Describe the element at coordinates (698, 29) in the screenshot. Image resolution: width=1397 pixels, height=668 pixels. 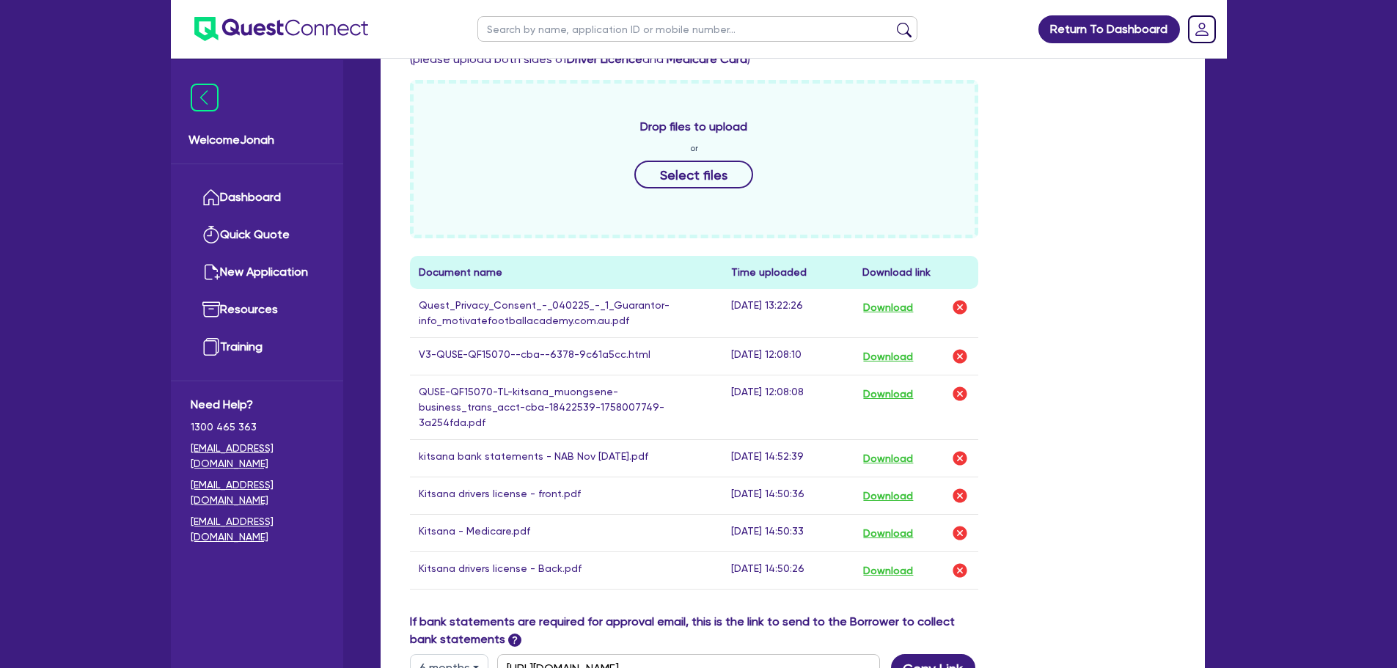
I see `input: Search by name, application ID or mobile number...` at that location.